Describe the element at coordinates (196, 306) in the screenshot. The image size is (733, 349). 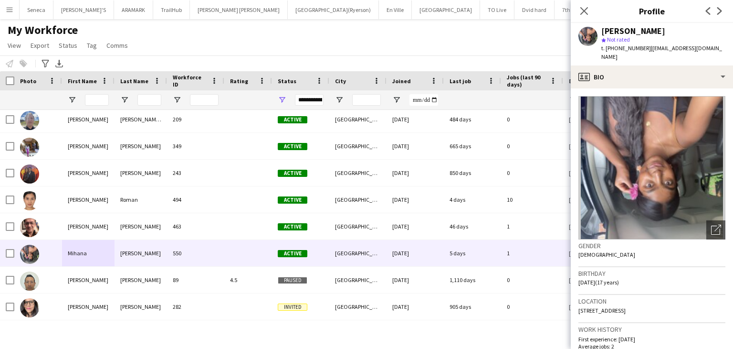
I see `div: 282` at that location.